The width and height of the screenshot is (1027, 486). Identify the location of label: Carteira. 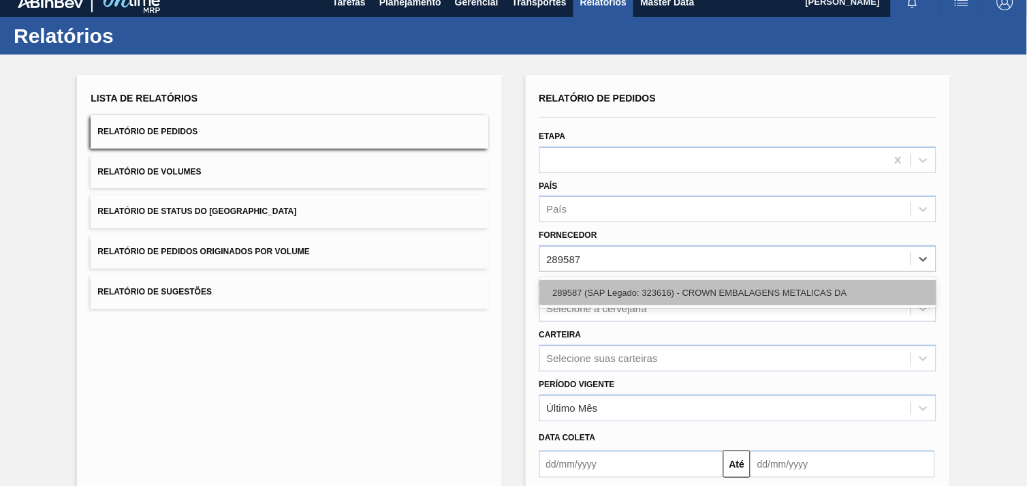
(561, 334).